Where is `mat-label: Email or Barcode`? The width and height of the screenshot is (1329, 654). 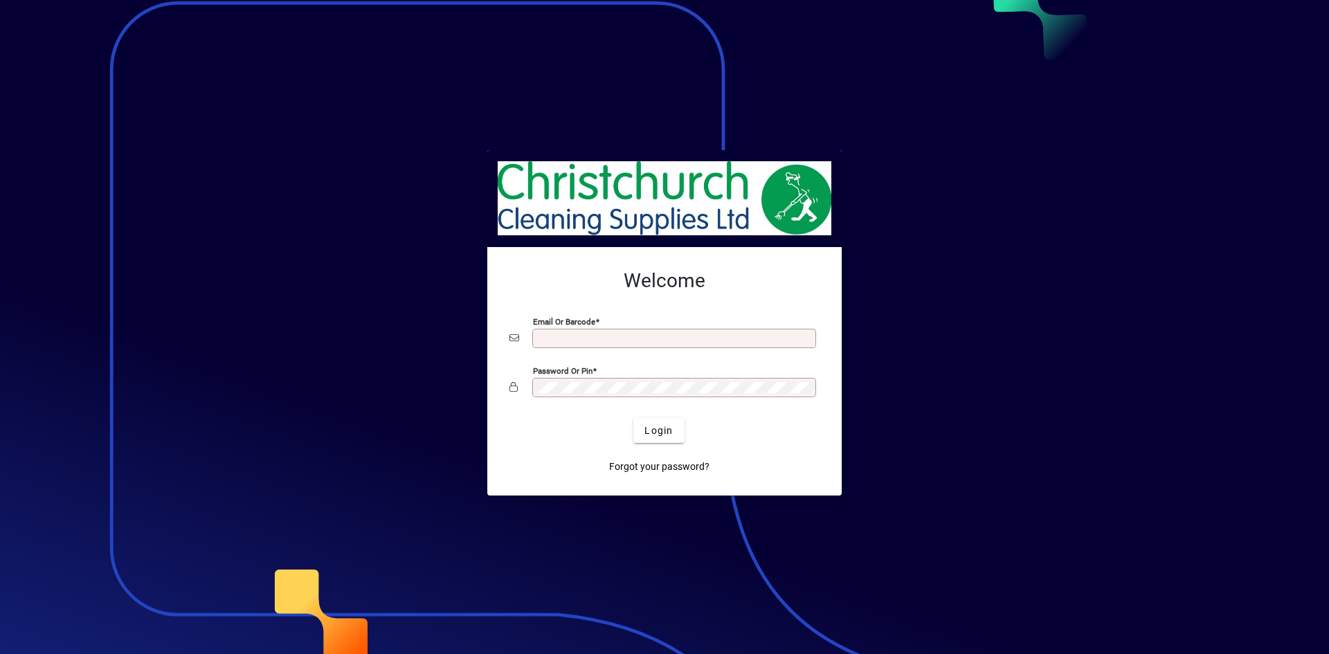 mat-label: Email or Barcode is located at coordinates (564, 322).